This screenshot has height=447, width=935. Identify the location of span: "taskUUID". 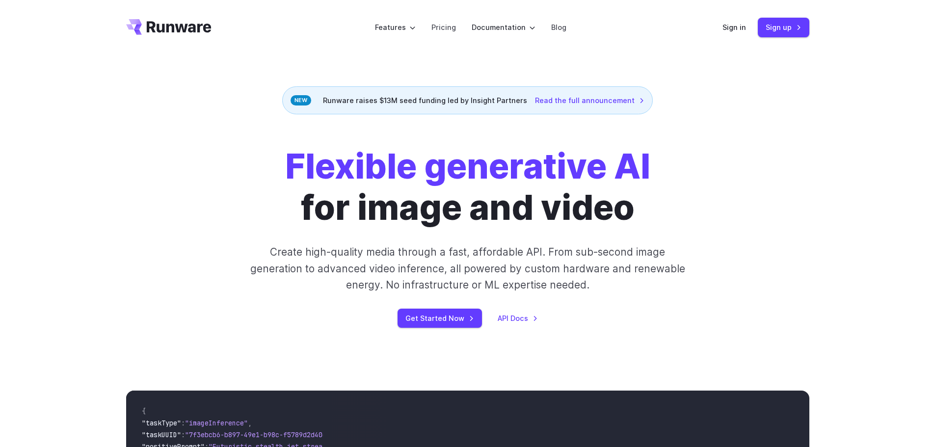
(162, 435).